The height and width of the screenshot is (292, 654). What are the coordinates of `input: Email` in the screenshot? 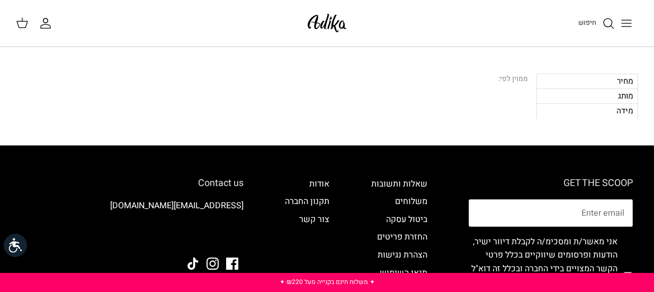 It's located at (551, 213).